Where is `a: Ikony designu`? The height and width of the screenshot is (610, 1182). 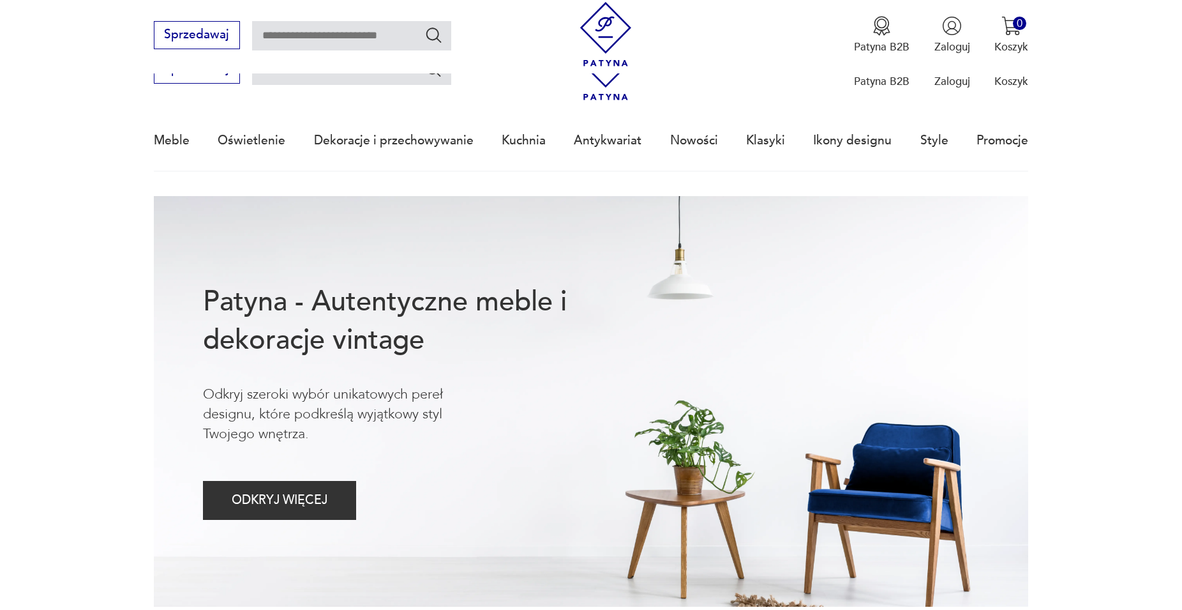 a: Ikony designu is located at coordinates (852, 140).